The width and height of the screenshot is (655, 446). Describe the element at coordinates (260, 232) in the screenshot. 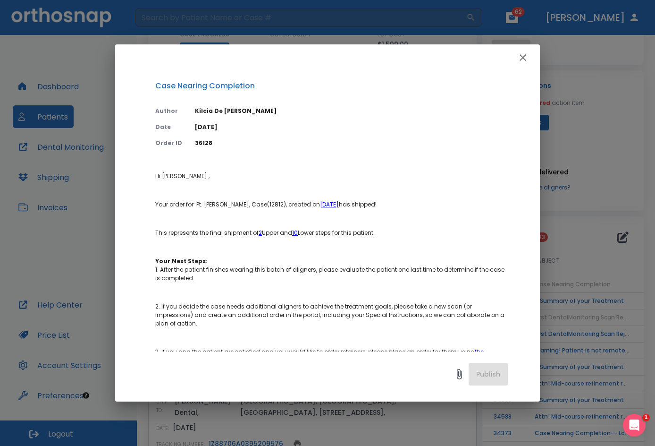

I see `a: 2` at that location.